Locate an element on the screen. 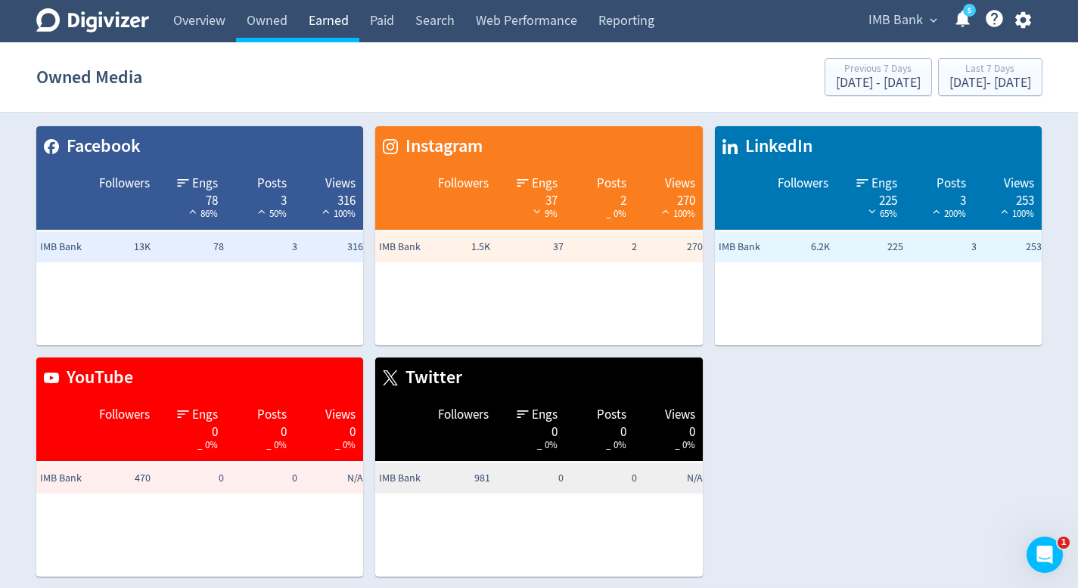  td: 78 is located at coordinates (191, 247).